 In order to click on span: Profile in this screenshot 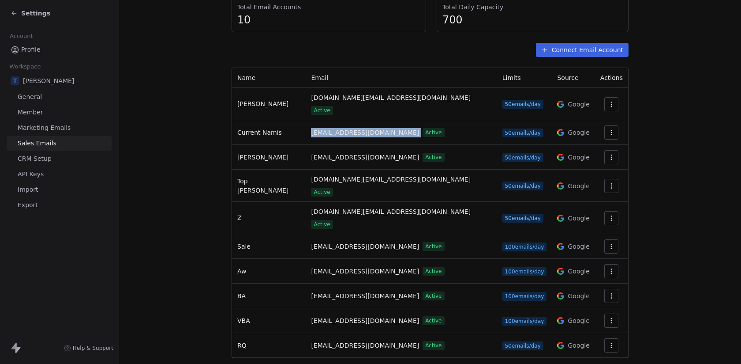, I will do `click(31, 49)`.